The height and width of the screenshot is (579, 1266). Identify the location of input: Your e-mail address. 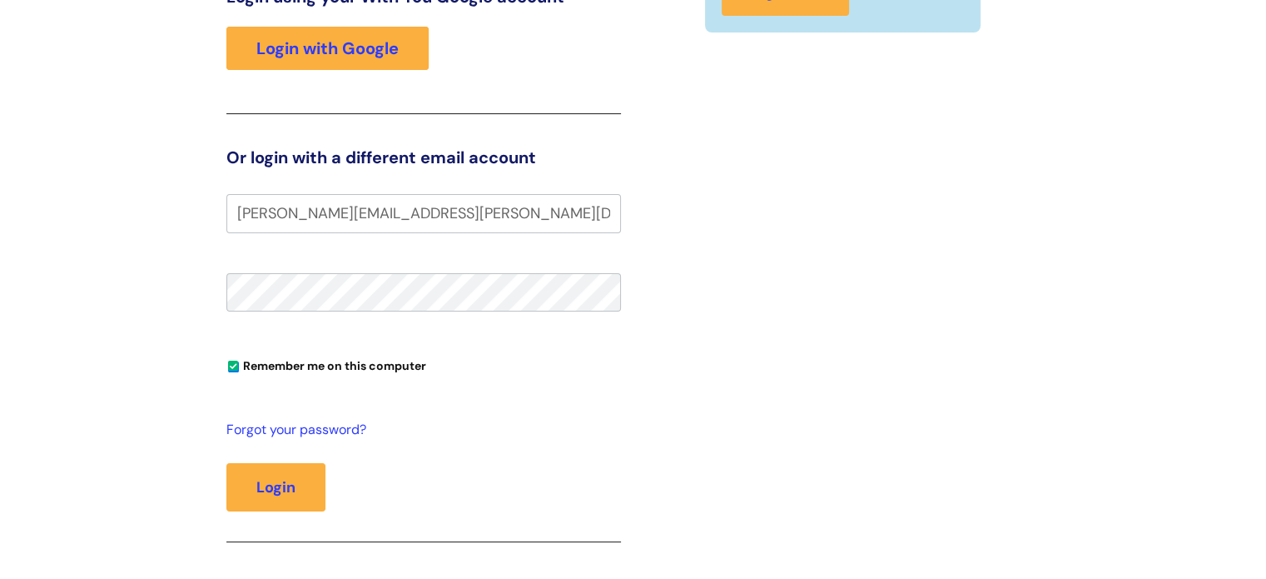
(424, 213).